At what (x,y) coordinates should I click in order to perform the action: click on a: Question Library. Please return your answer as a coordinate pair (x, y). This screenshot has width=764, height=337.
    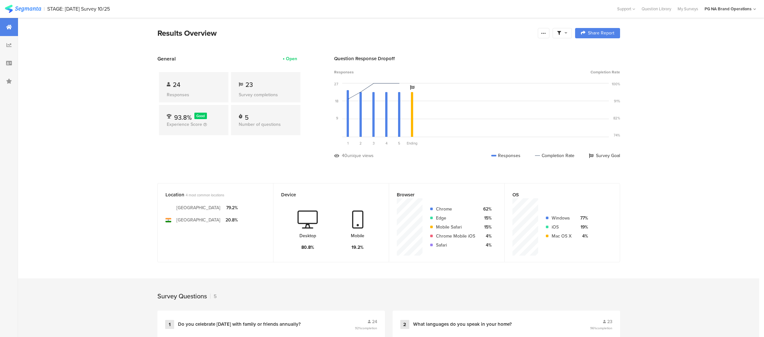
    Looking at the image, I should click on (657, 9).